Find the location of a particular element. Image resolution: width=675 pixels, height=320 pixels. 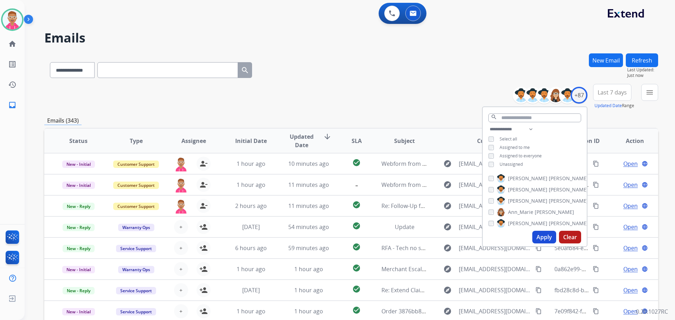

span: 2 hours ago is located at coordinates (251, 206).